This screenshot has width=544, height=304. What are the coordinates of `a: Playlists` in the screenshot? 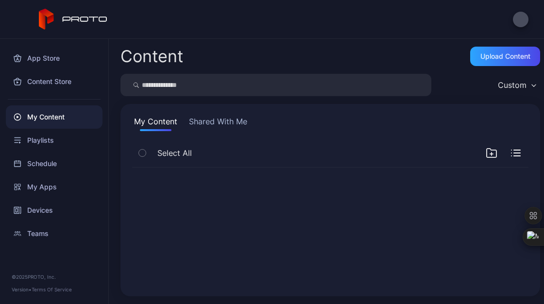 It's located at (54, 140).